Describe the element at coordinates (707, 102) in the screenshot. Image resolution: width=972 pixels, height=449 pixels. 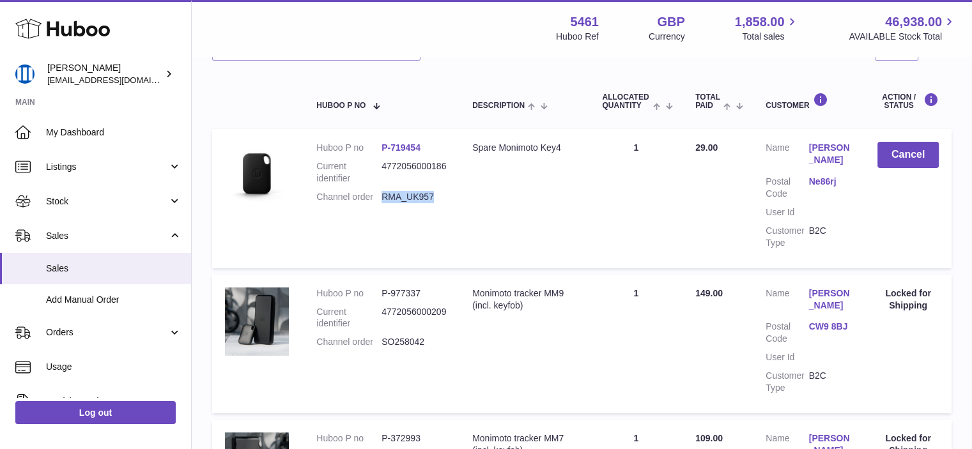
I see `span: Total paid` at that location.